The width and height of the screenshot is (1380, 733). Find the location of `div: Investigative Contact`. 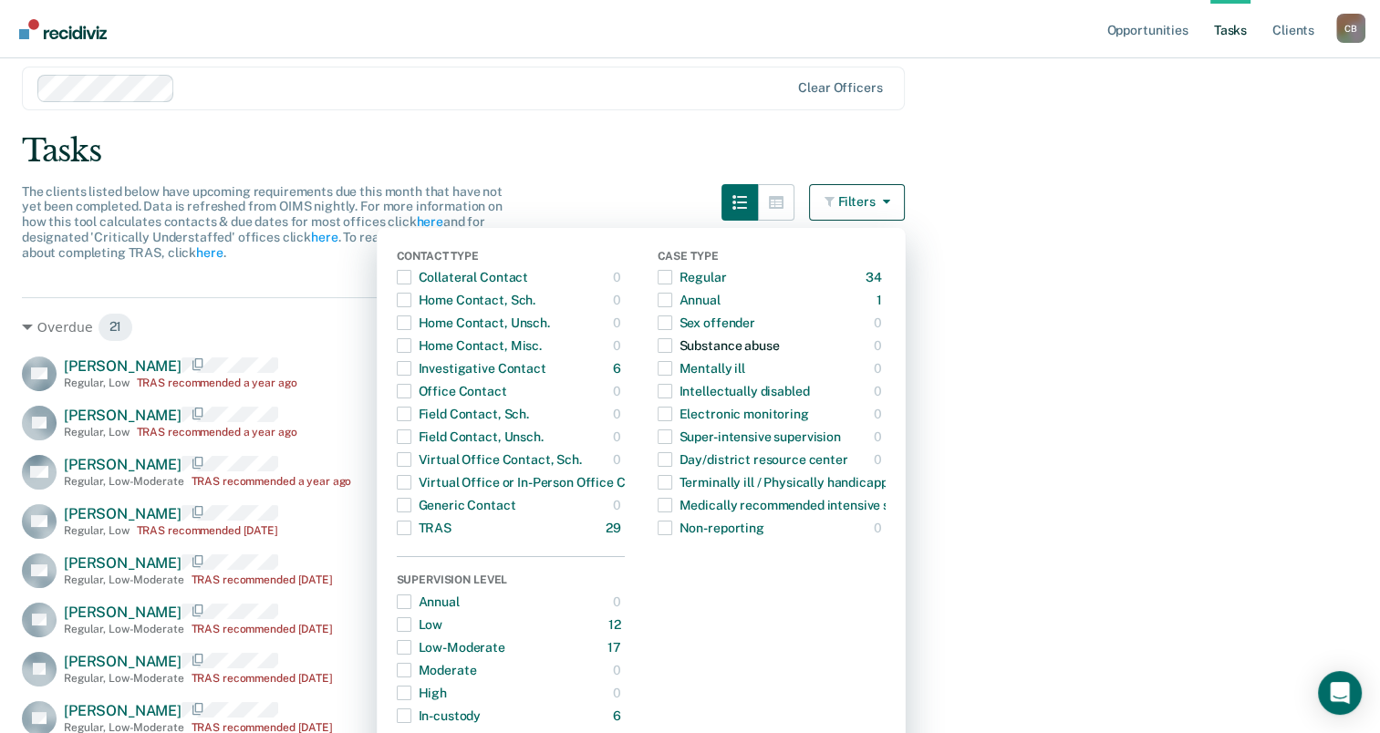

div: Investigative Contact is located at coordinates (472, 368).